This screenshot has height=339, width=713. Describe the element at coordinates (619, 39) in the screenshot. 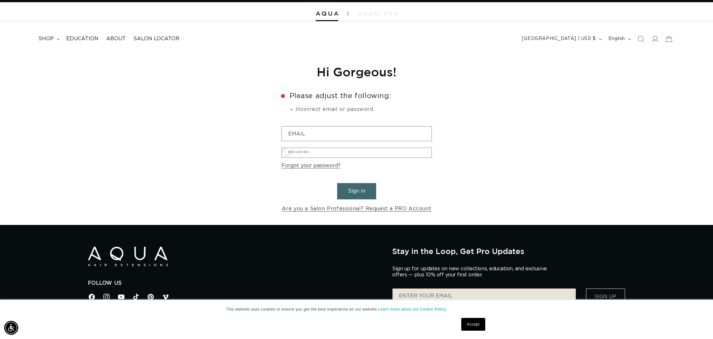

I see `button: English` at that location.